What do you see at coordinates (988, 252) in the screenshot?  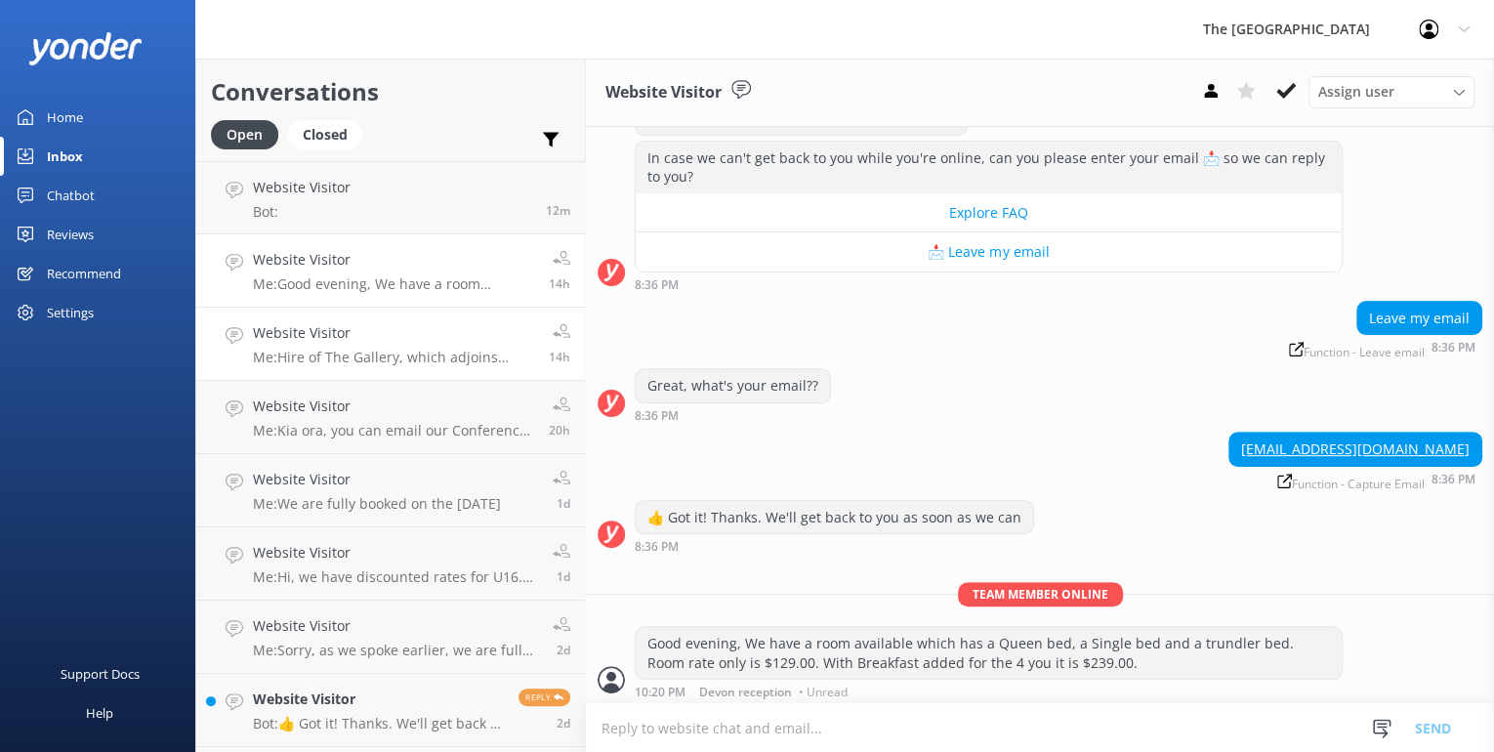 I see `button: 📩 Leave my email` at bounding box center [988, 252].